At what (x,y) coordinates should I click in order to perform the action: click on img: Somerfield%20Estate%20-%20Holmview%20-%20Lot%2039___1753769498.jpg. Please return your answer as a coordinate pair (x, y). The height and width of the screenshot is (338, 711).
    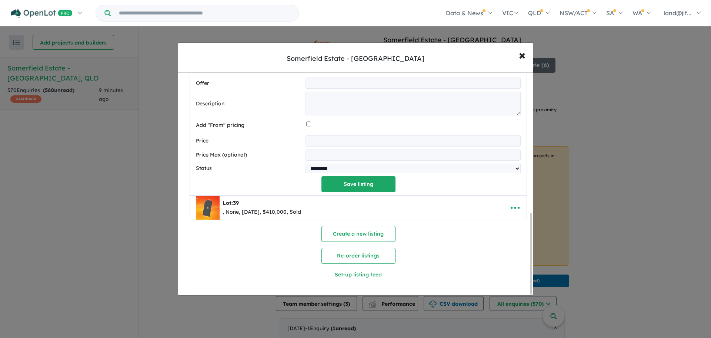
    Looking at the image, I should click on (208, 207).